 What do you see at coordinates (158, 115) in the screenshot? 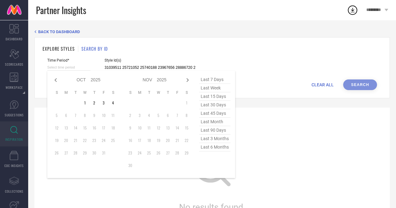
I see `td: Wed Nov 05 2025` at bounding box center [158, 115].